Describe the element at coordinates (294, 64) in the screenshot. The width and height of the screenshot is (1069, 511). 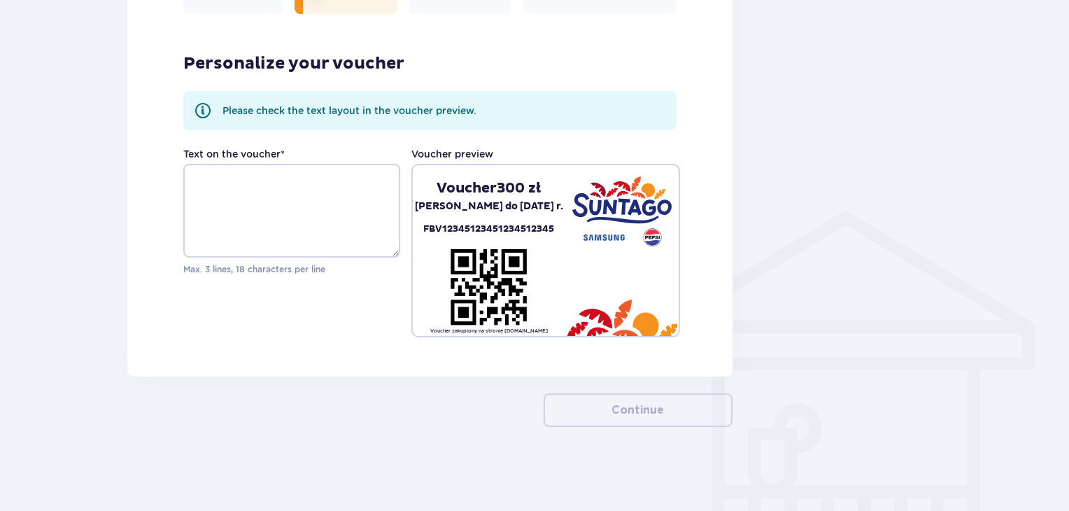
I see `p: Personalize your voucher` at that location.